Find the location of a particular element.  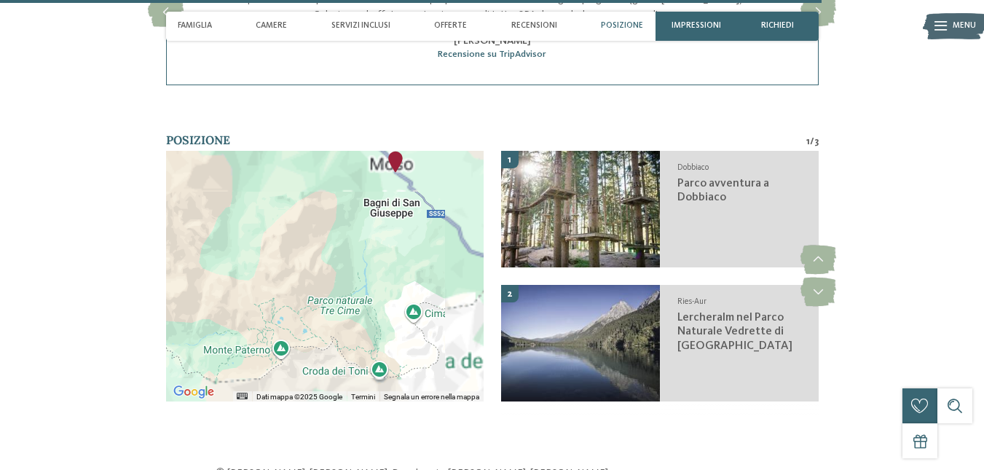

button: Scorciatoie da tastiera is located at coordinates (242, 396).